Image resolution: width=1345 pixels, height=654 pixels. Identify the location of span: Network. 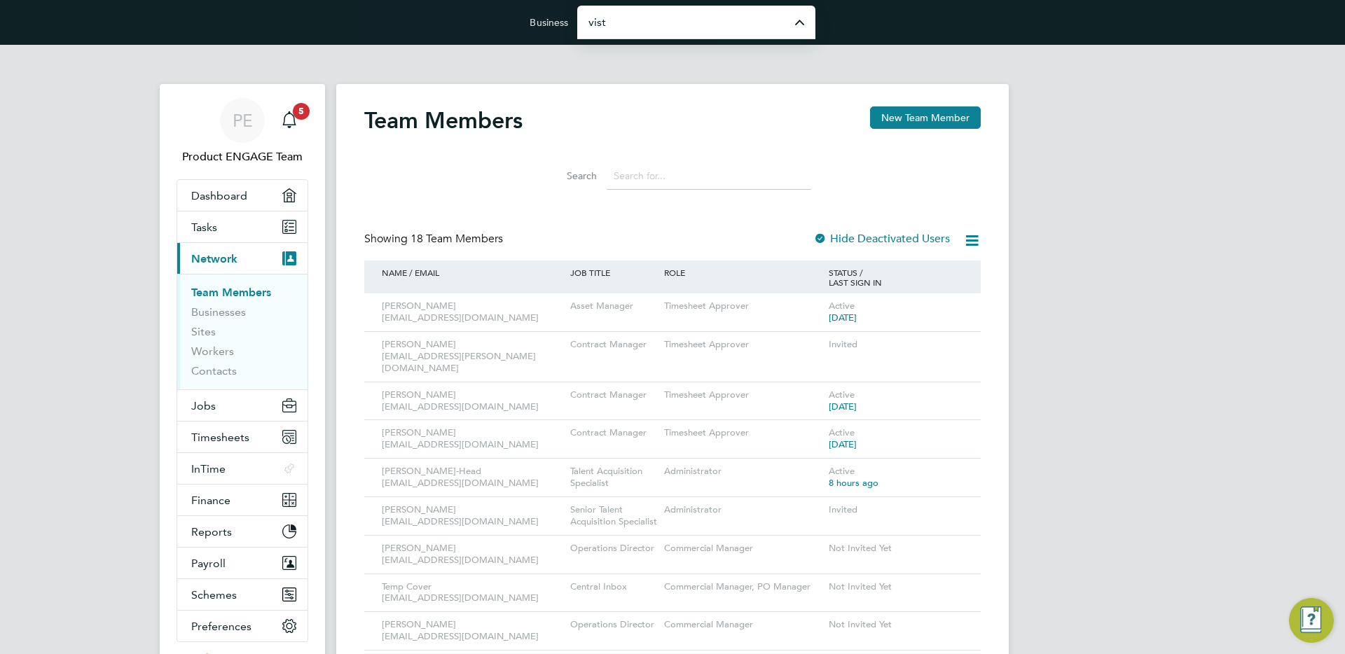
(214, 259).